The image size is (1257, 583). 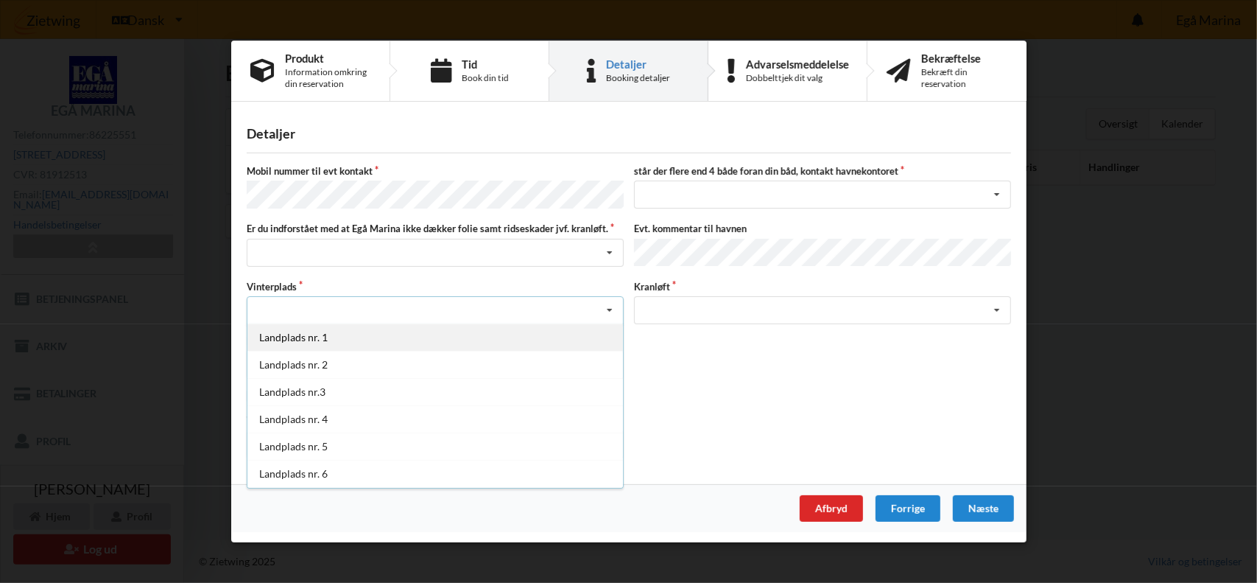 I want to click on label: Mobil nummer til evt kontakt, so click(x=435, y=171).